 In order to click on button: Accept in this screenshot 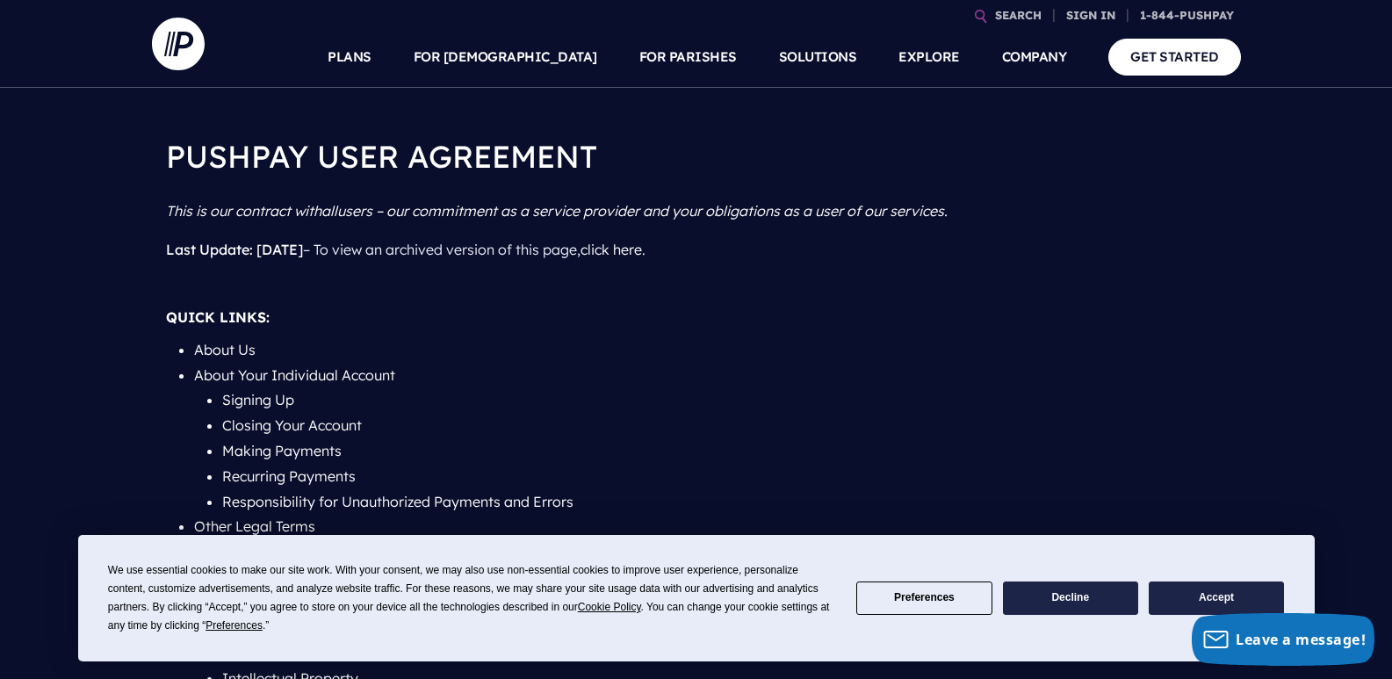, I will do `click(1216, 598)`.